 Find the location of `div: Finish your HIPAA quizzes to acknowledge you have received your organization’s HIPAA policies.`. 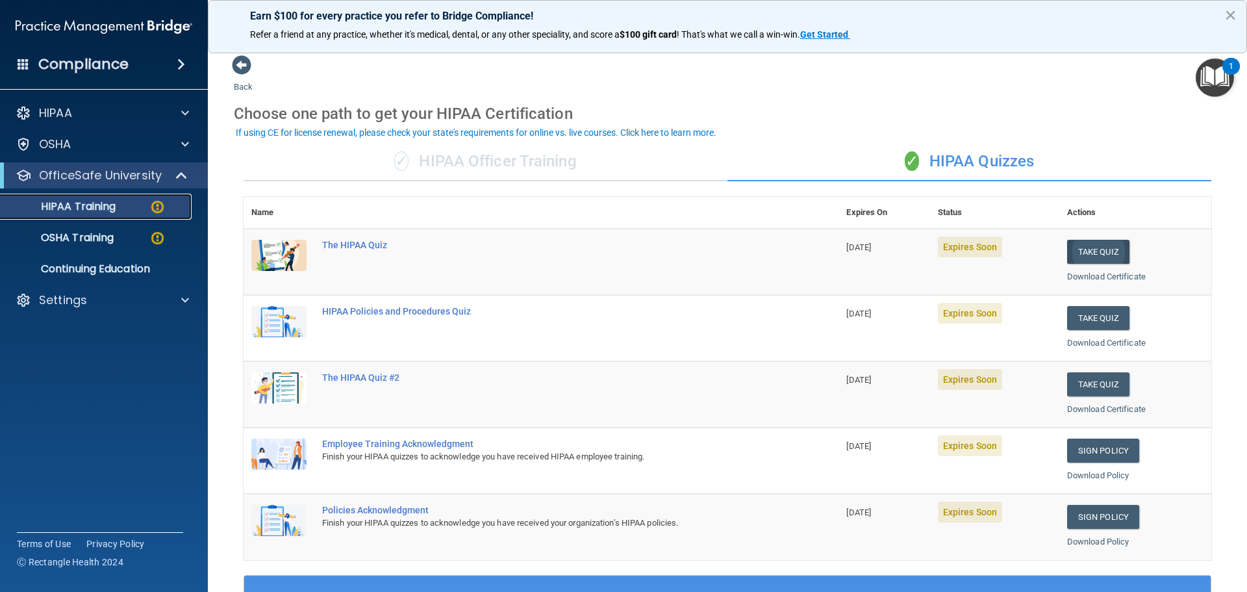

div: Finish your HIPAA quizzes to acknowledge you have received your organization’s HIPAA policies. is located at coordinates (547, 523).